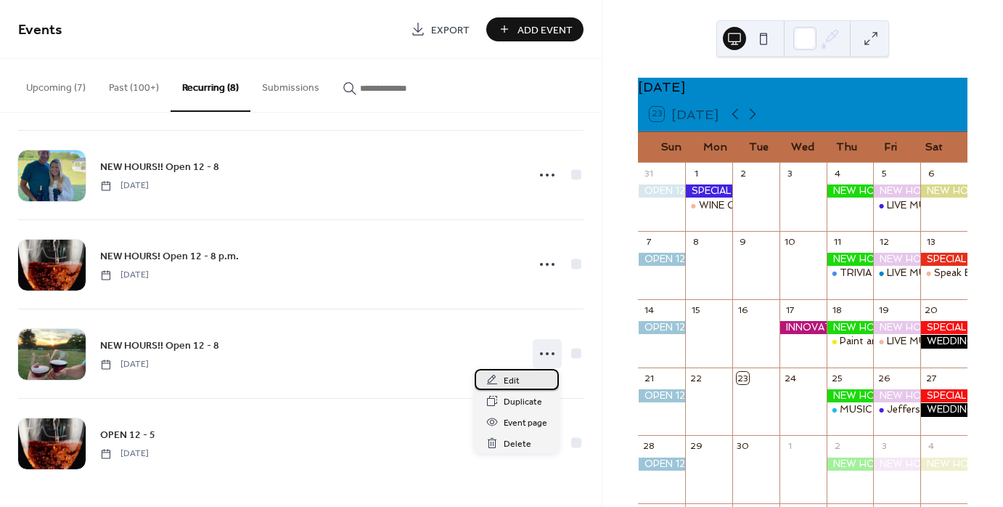 The width and height of the screenshot is (1003, 507). What do you see at coordinates (742, 446) in the screenshot?
I see `div: 30` at bounding box center [742, 446].